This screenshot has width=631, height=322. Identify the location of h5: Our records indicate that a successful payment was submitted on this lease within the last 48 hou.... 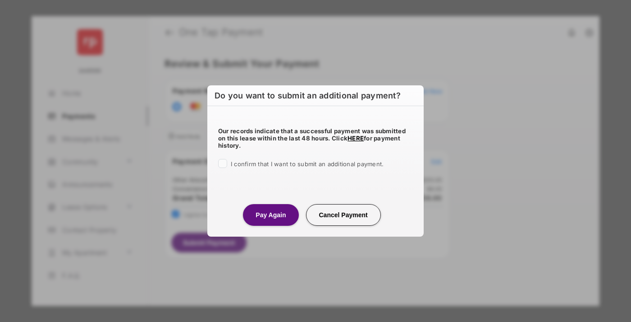
(316, 138).